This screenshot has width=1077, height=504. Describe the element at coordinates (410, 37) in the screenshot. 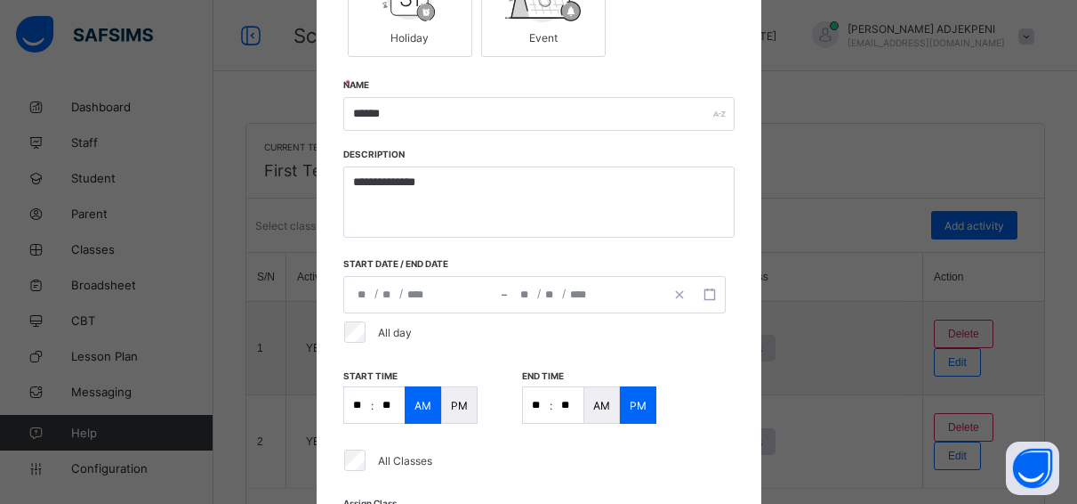

I see `div: Holiday` at that location.